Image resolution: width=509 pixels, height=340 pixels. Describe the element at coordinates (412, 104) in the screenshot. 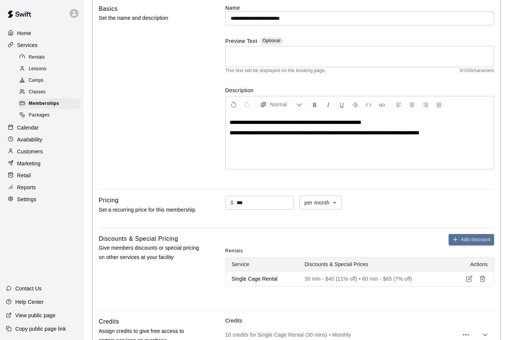

I see `button: Center Align` at that location.